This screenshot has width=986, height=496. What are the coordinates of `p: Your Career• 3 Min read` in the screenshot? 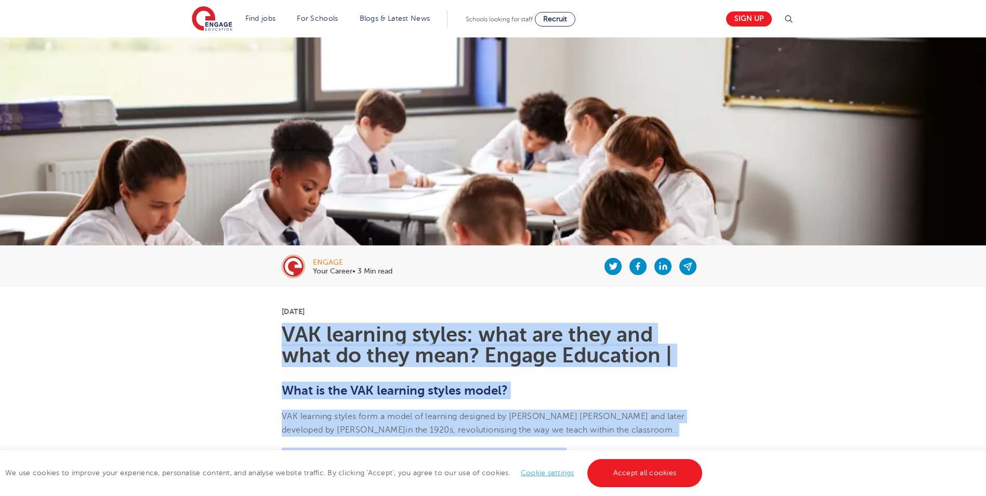 It's located at (352, 271).